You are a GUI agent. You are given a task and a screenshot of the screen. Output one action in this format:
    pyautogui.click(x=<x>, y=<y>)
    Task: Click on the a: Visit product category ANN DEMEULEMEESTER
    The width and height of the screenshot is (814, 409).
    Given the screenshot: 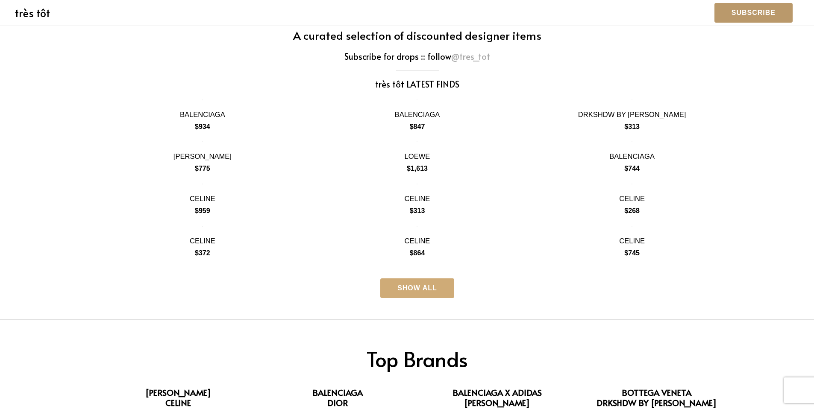 What is the action you would take?
    pyautogui.click(x=178, y=392)
    